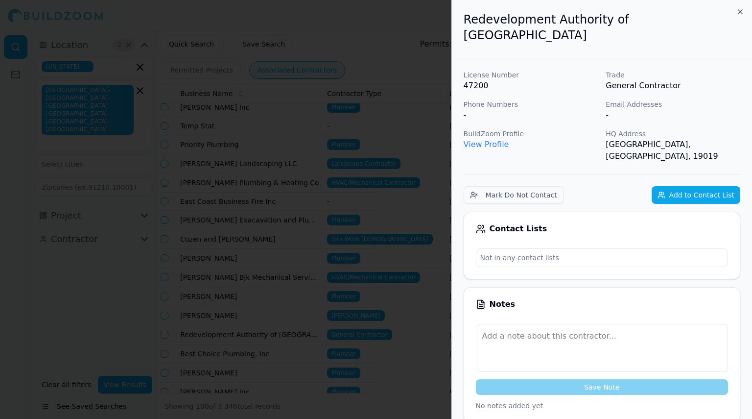  Describe the element at coordinates (602, 229) in the screenshot. I see `div: Contact Lists` at that location.